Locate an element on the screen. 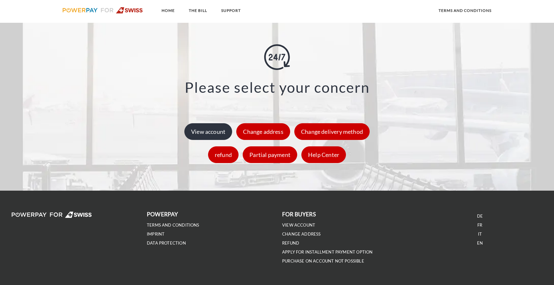 The image size is (554, 285). font: IMPRINT is located at coordinates (155, 234).